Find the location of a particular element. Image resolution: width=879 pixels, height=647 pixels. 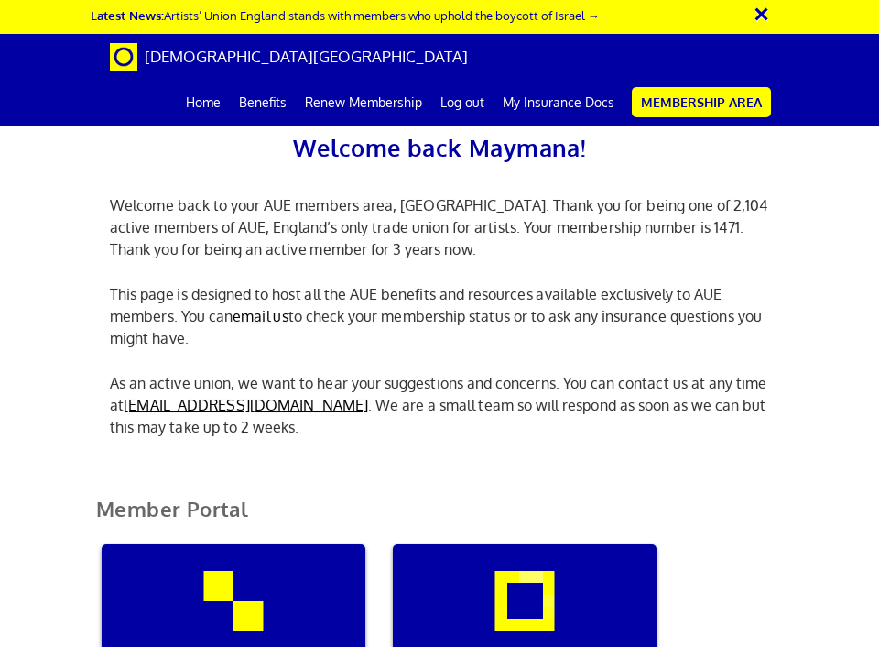

a: Log out is located at coordinates (463, 103).